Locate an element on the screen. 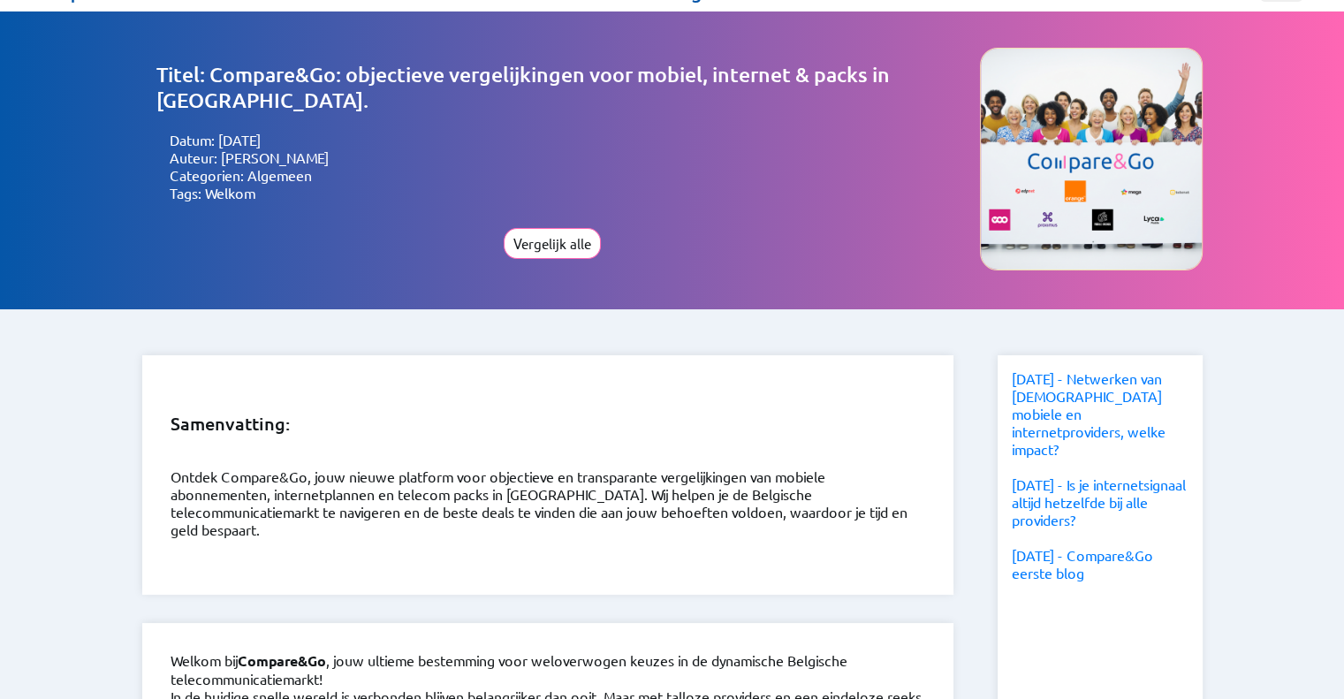  li: Tags: Welkom is located at coordinates (559, 193).